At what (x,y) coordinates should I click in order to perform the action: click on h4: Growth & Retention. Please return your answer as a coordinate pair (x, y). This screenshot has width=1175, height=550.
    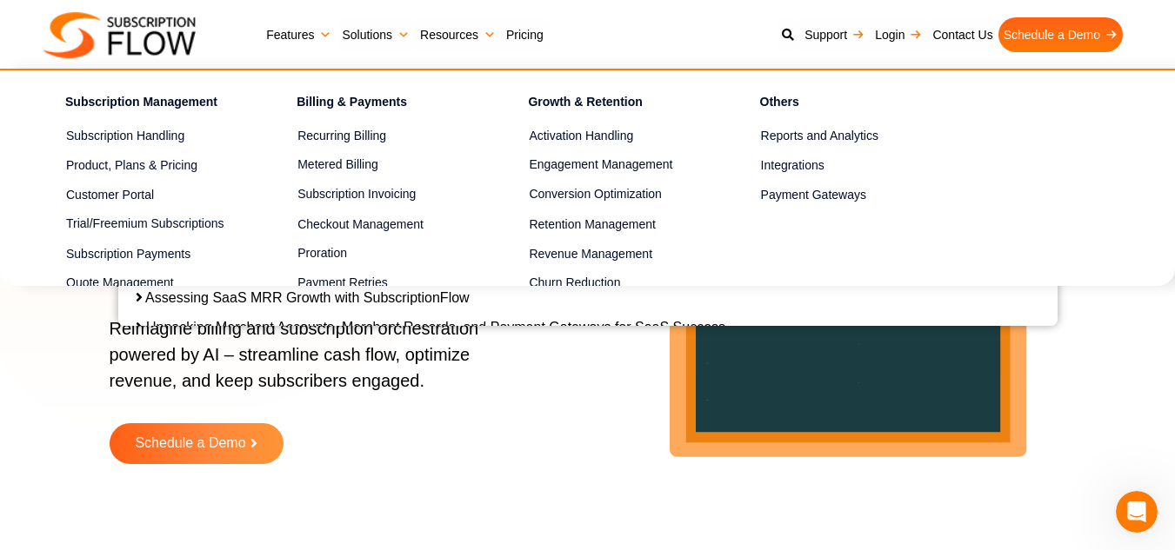
    Looking at the image, I should click on (613, 104).